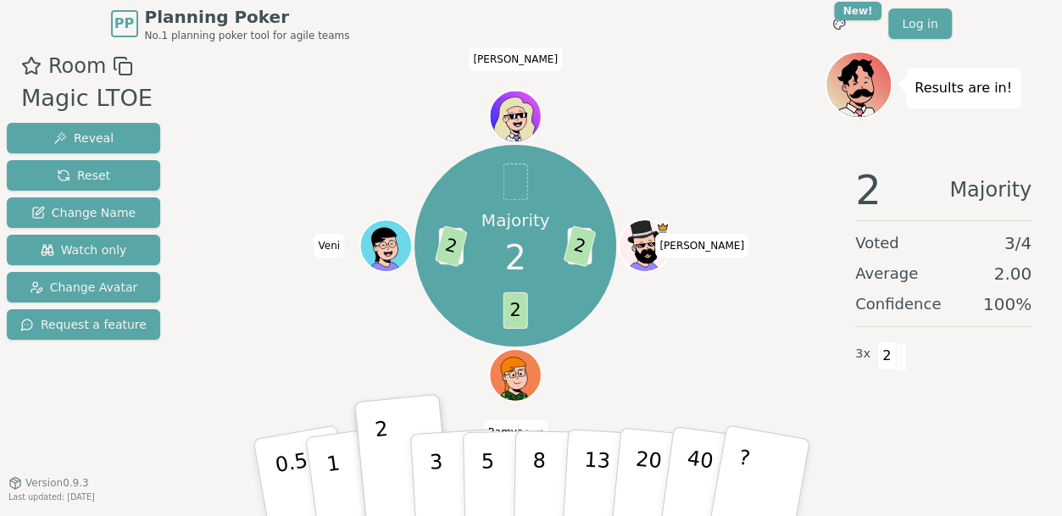 This screenshot has width=1062, height=516. I want to click on div: New!, so click(858, 11).